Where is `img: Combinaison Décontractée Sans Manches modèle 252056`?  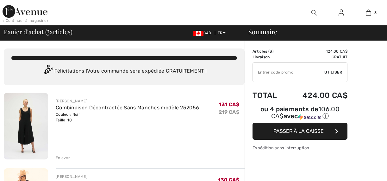
img: Combinaison Décontractée Sans Manches modèle 252056 is located at coordinates (26, 126).